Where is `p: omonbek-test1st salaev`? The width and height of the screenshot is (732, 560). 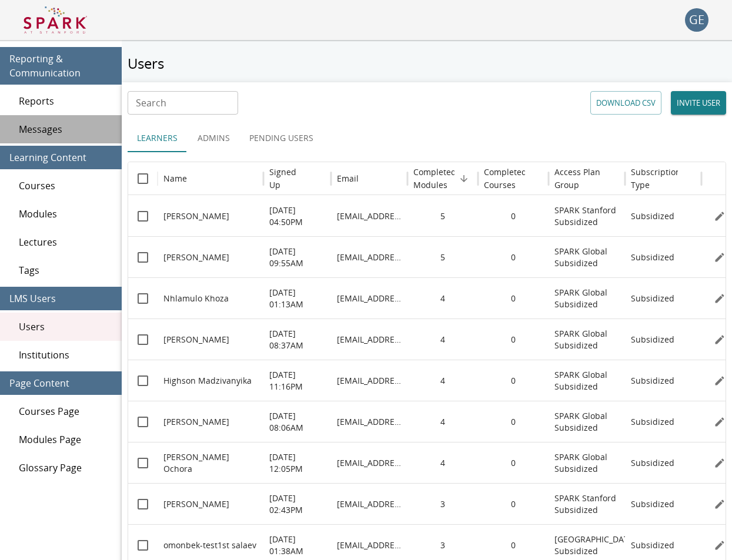 p: omonbek-test1st salaev is located at coordinates (210, 545).